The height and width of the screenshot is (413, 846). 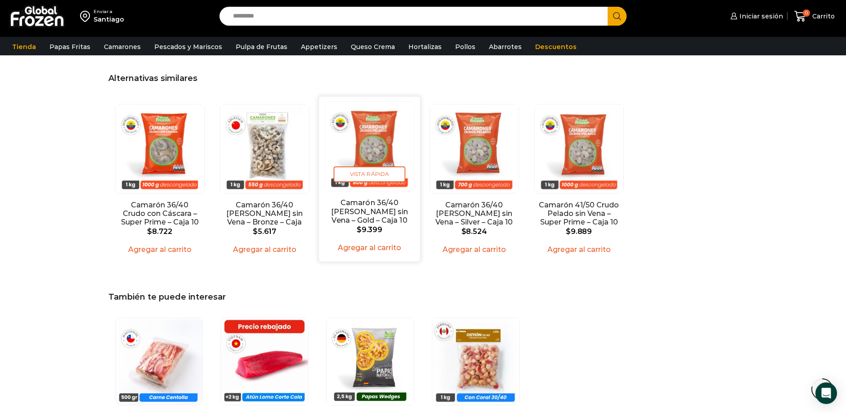 I want to click on div: 3 / 5, so click(x=369, y=179).